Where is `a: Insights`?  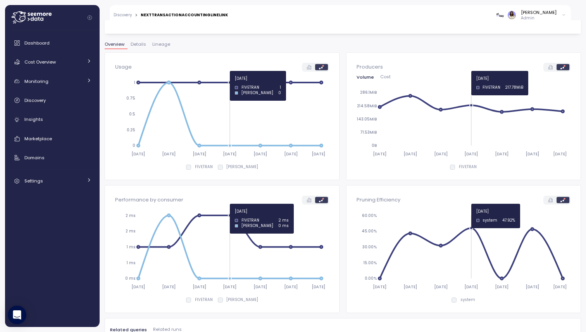 a: Insights is located at coordinates (52, 120).